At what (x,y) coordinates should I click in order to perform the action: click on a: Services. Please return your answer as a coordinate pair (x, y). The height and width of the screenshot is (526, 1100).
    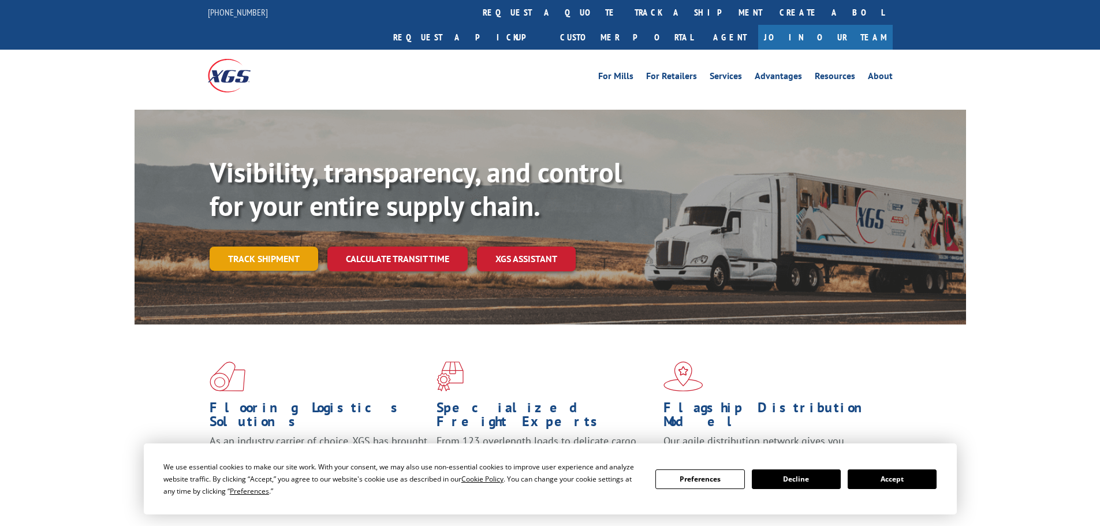
    Looking at the image, I should click on (726, 78).